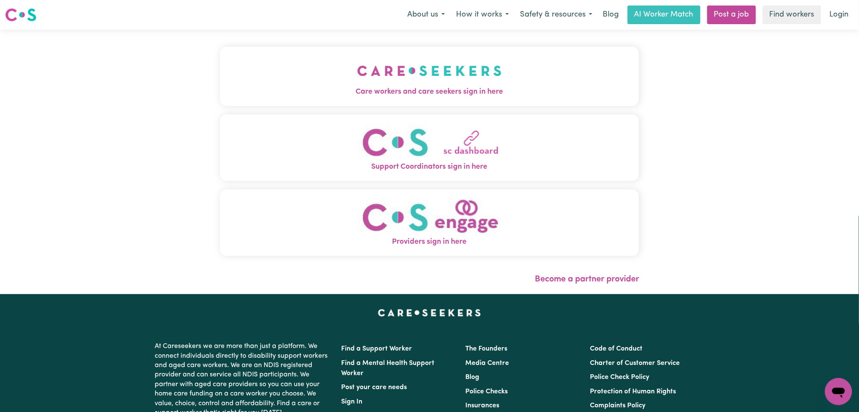 The image size is (859, 412). I want to click on span: Support Coordinators sign in here, so click(430, 167).